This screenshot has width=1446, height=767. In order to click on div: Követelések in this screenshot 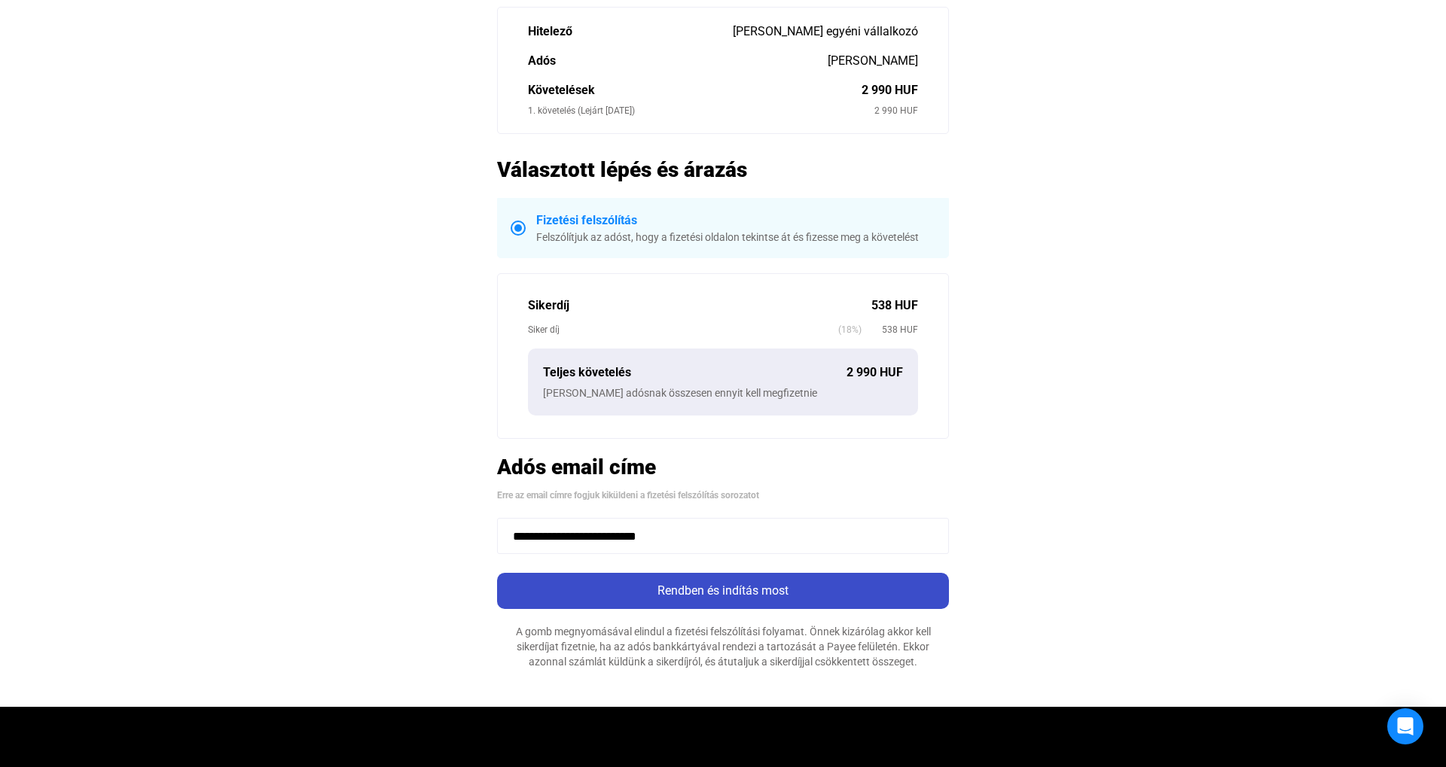, I will do `click(694, 90)`.